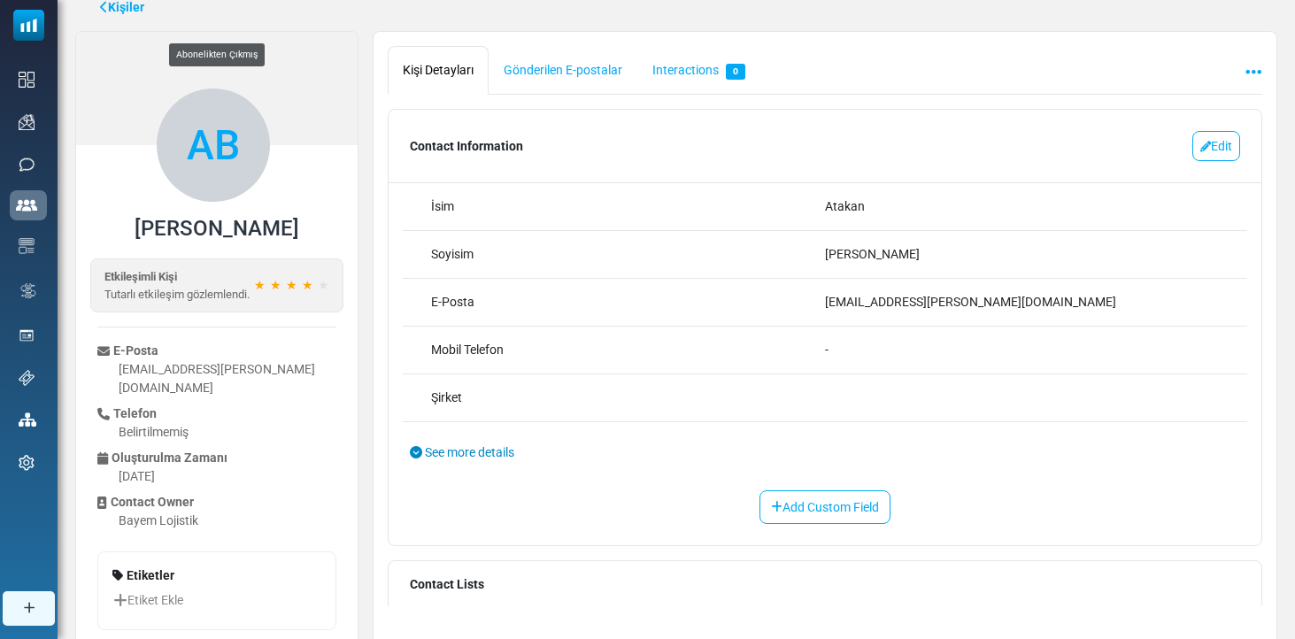 Image resolution: width=1295 pixels, height=639 pixels. I want to click on img: workflow.svg, so click(28, 290).